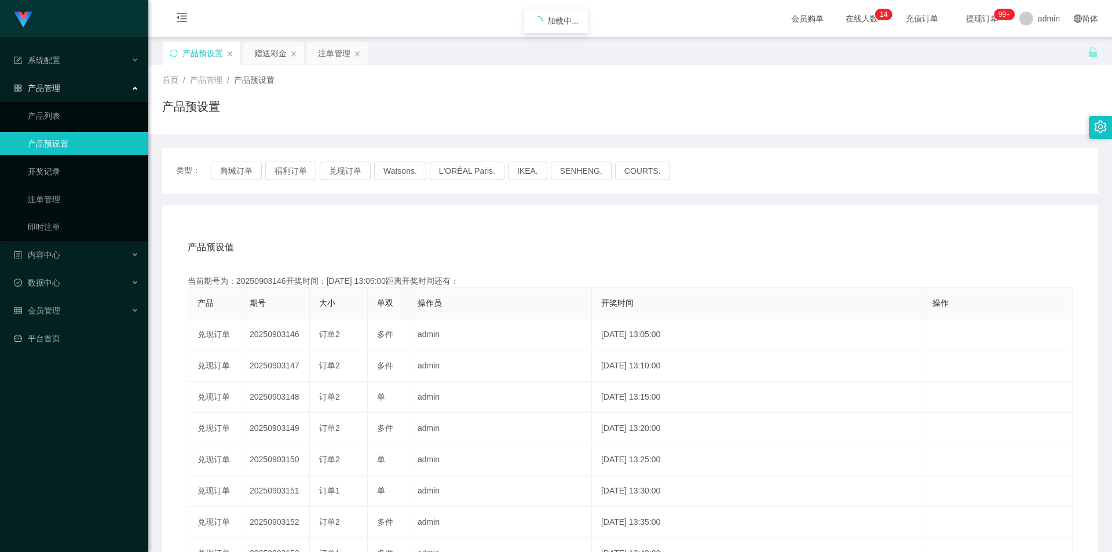  Describe the element at coordinates (211, 247) in the screenshot. I see `span: 产品预设值` at that location.